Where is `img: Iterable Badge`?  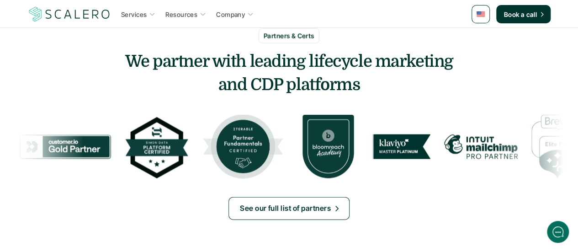
img: Iterable Badge is located at coordinates (245, 147).